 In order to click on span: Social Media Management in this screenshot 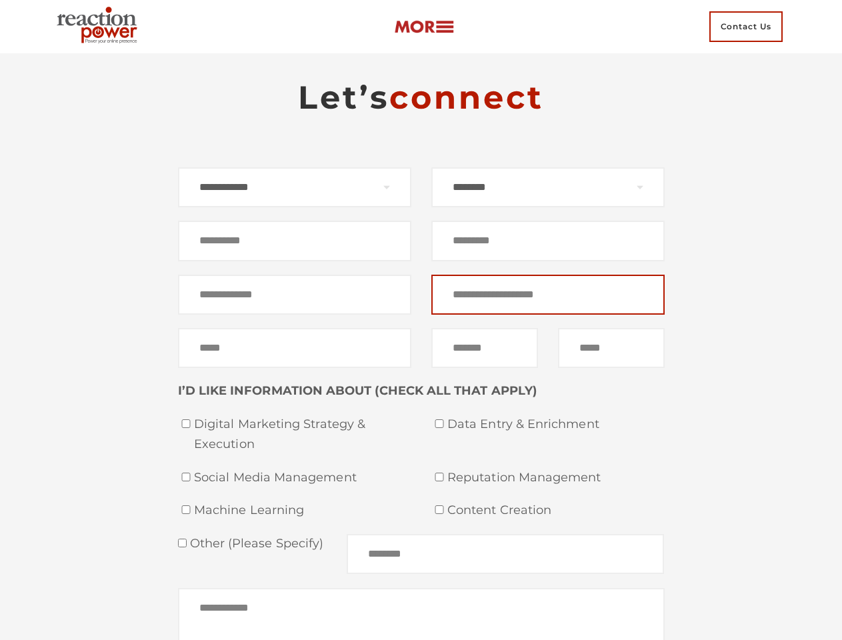, I will do `click(303, 478)`.